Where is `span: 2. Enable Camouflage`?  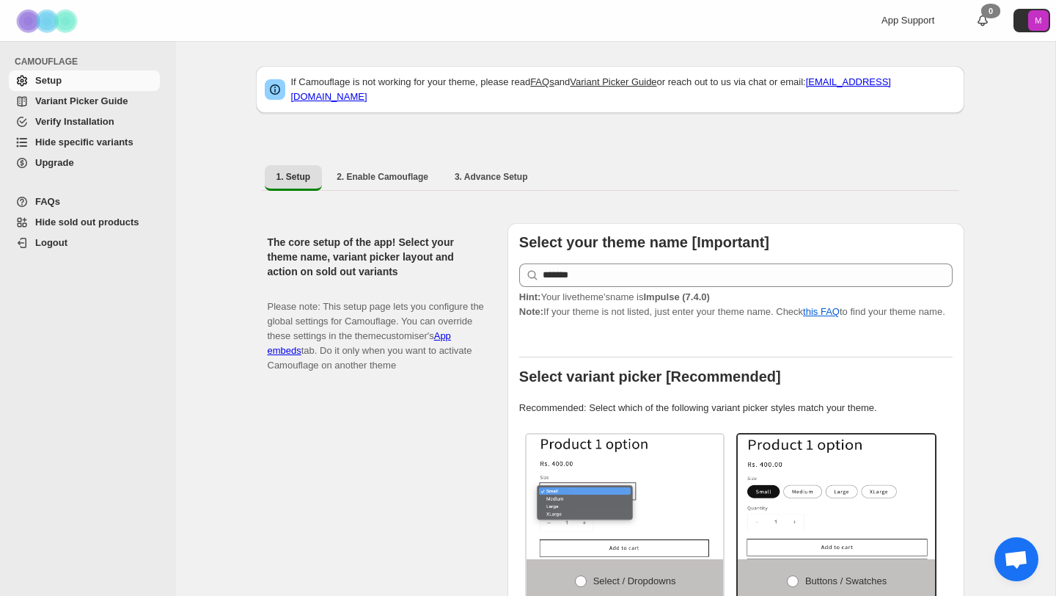
span: 2. Enable Camouflage is located at coordinates (382, 177).